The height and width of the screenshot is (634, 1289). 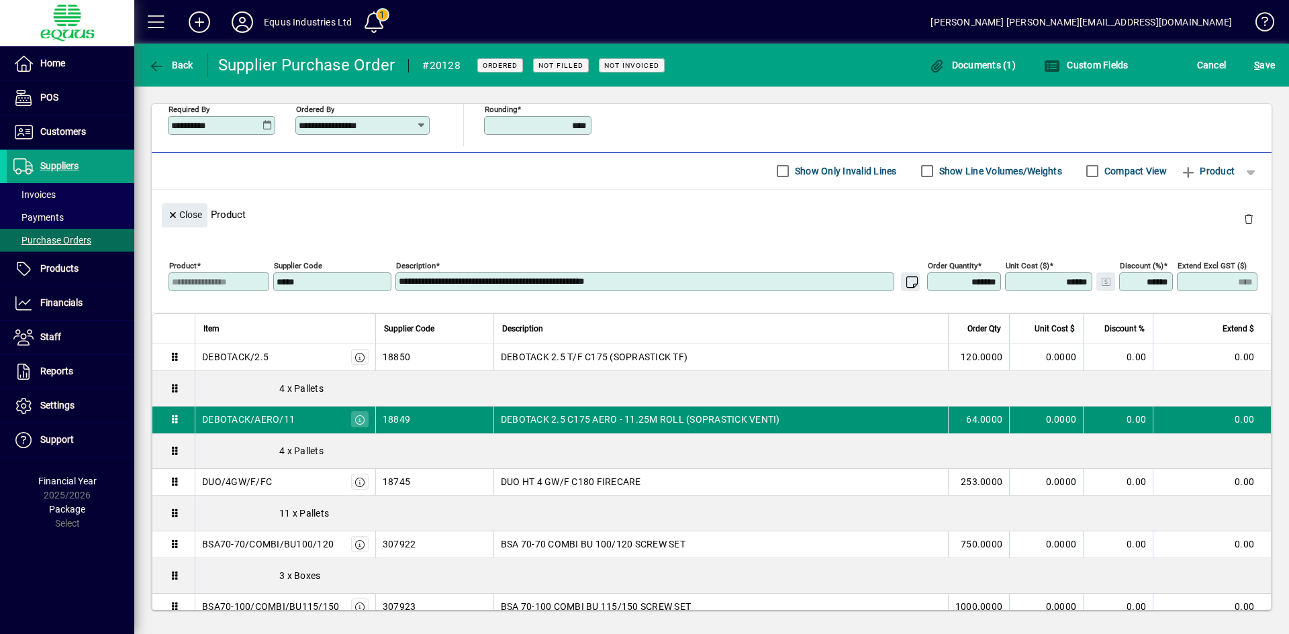 I want to click on a: Support, so click(x=70, y=440).